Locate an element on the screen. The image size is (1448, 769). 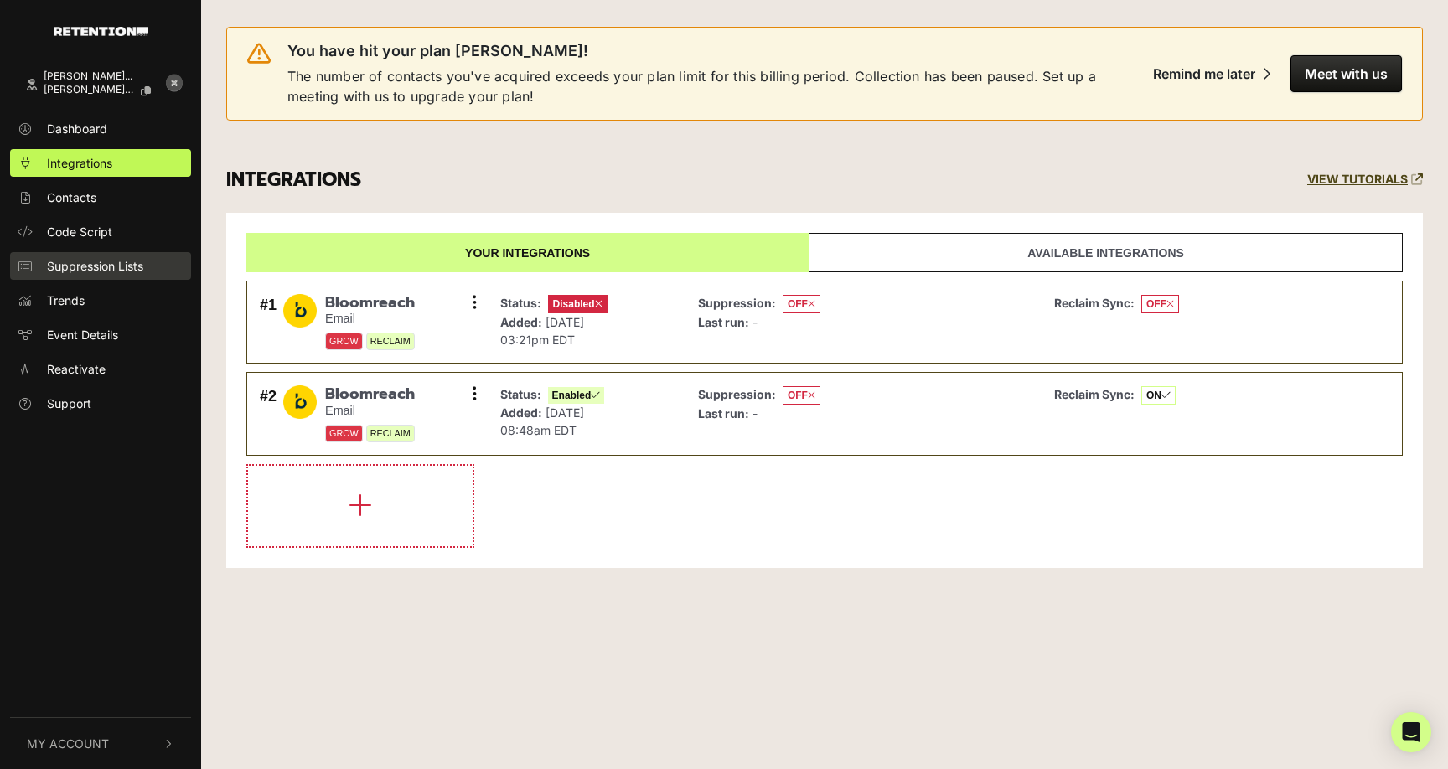
span: Dashboard is located at coordinates (77, 128).